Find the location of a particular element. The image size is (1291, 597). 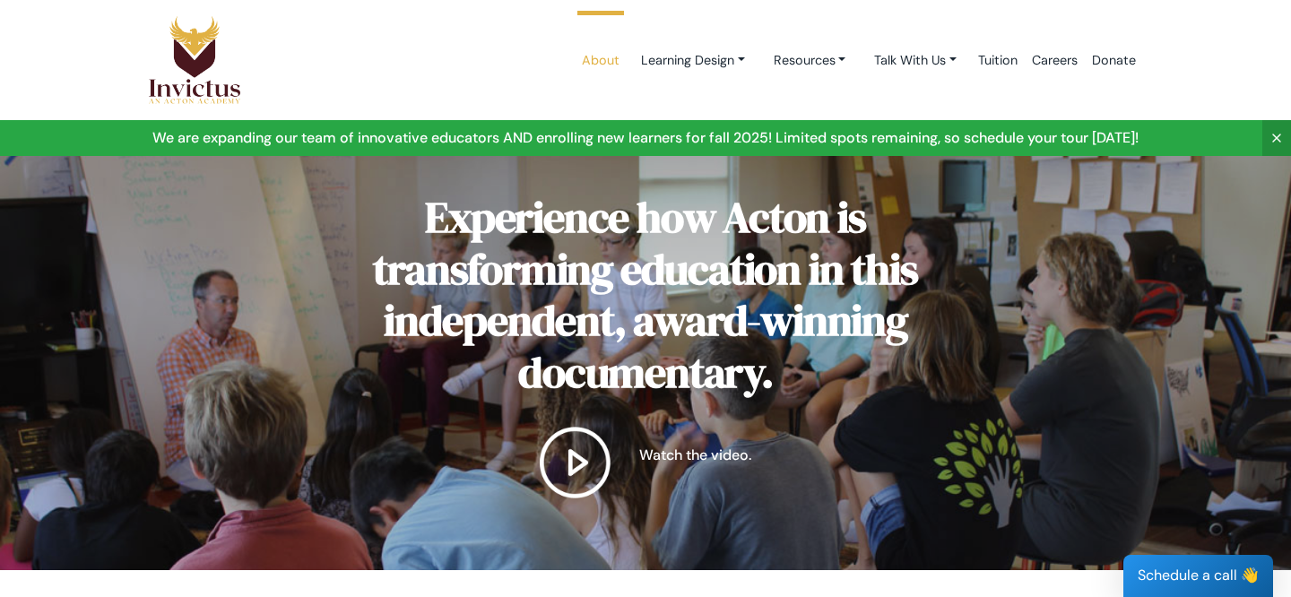

a: Watch the video. is located at coordinates (645, 462).